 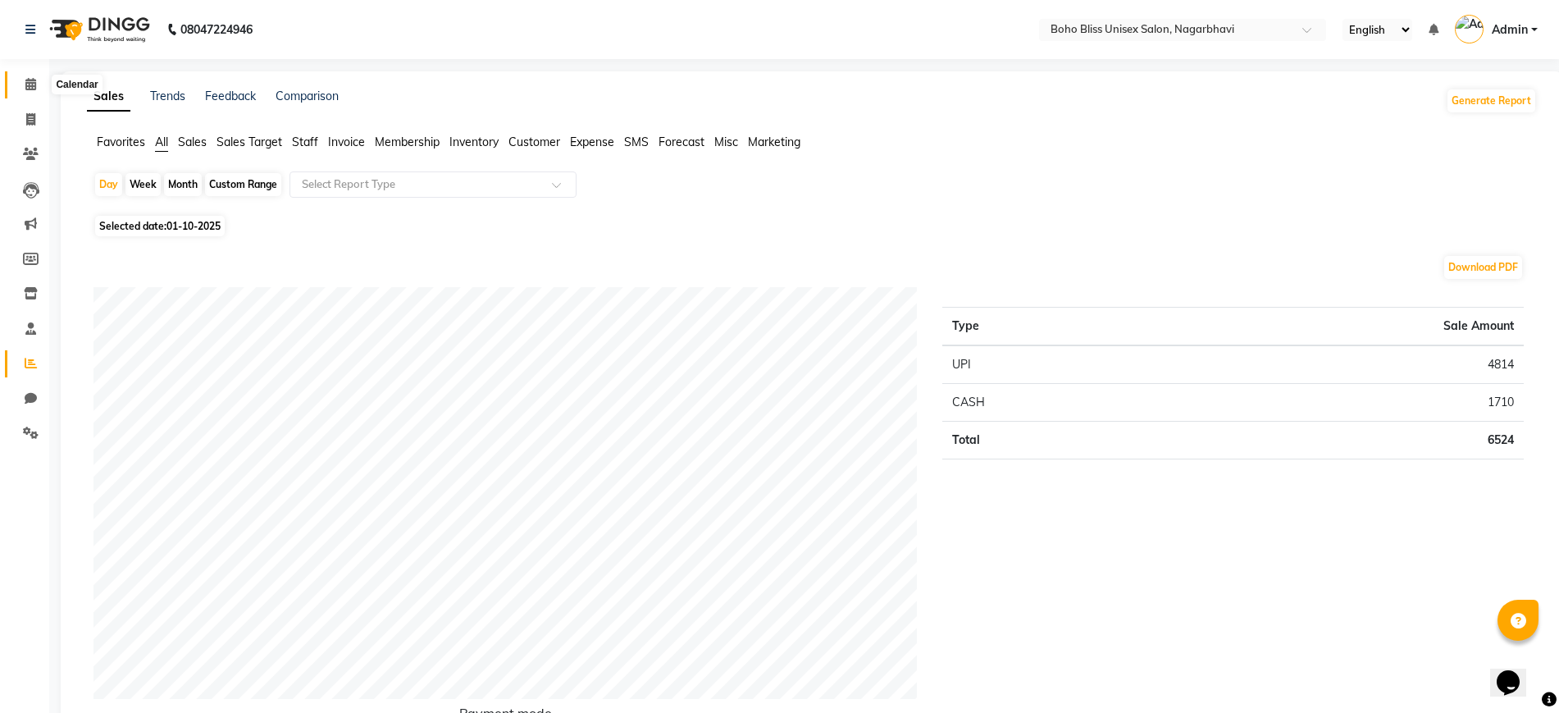 What do you see at coordinates (243, 185) in the screenshot?
I see `div: Custom Range` at bounding box center [243, 185].